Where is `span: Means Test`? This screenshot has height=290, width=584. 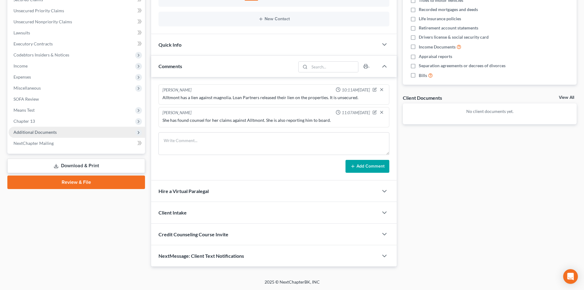 span: Means Test is located at coordinates (24, 110).